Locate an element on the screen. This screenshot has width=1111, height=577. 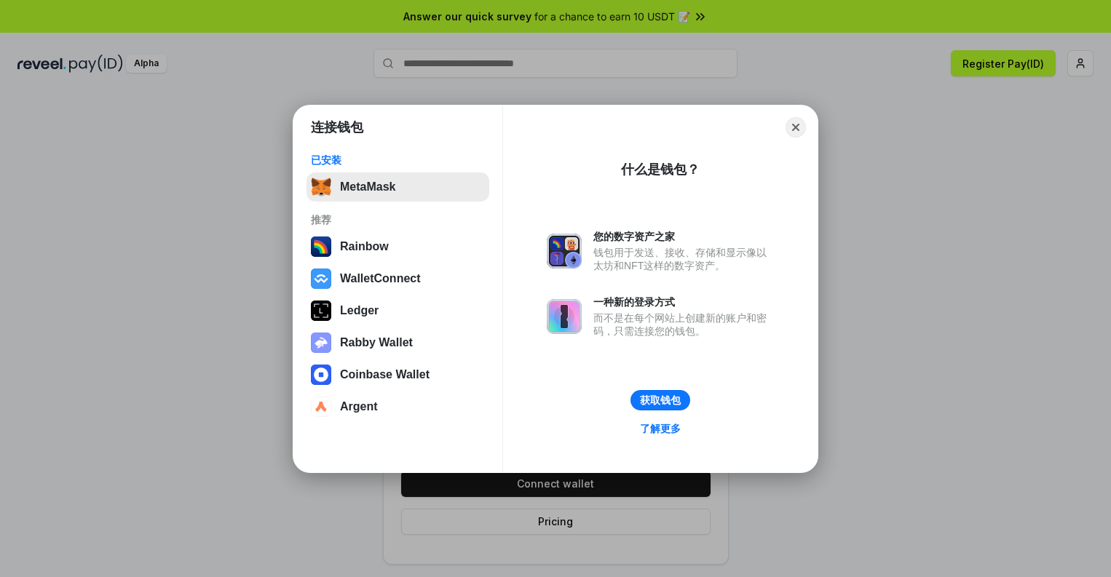
button: 获取钱包 is located at coordinates (660, 400).